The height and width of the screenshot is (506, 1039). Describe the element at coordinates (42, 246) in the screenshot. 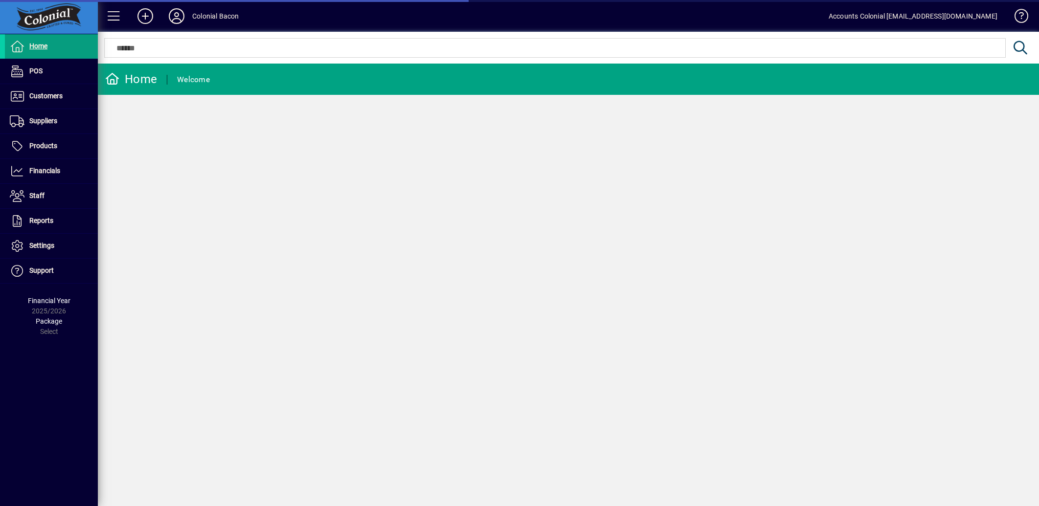

I see `span: Settings` at that location.